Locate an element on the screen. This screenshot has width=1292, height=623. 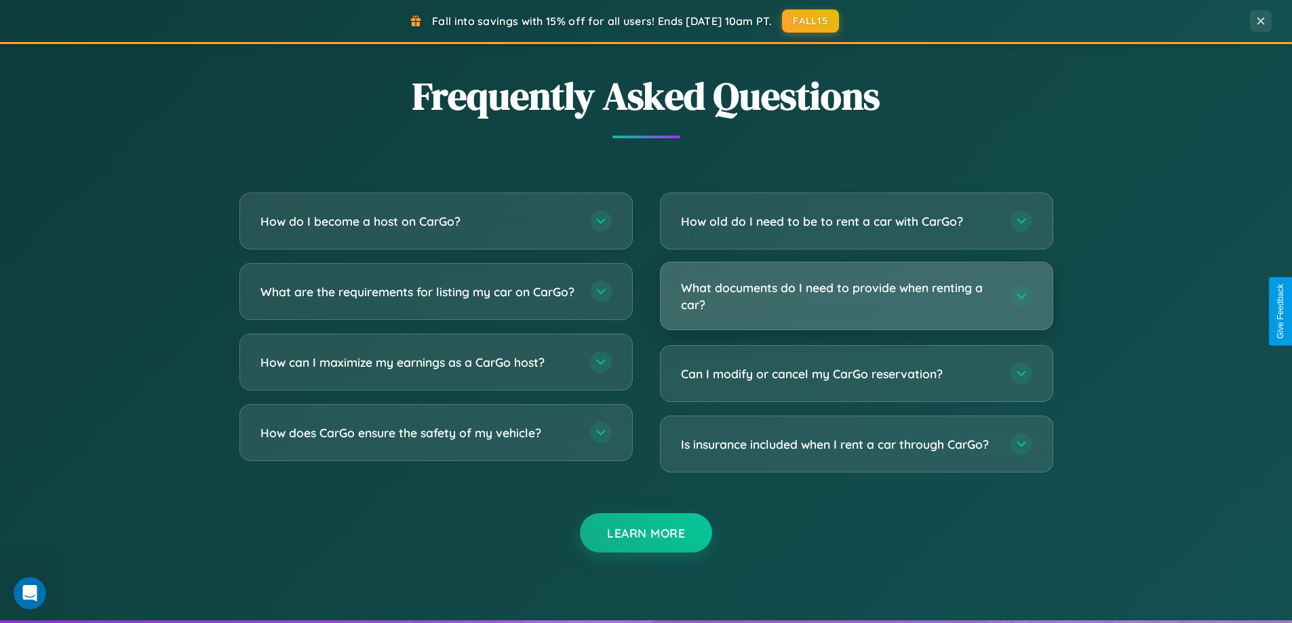
button: FALL15 is located at coordinates (810, 21).